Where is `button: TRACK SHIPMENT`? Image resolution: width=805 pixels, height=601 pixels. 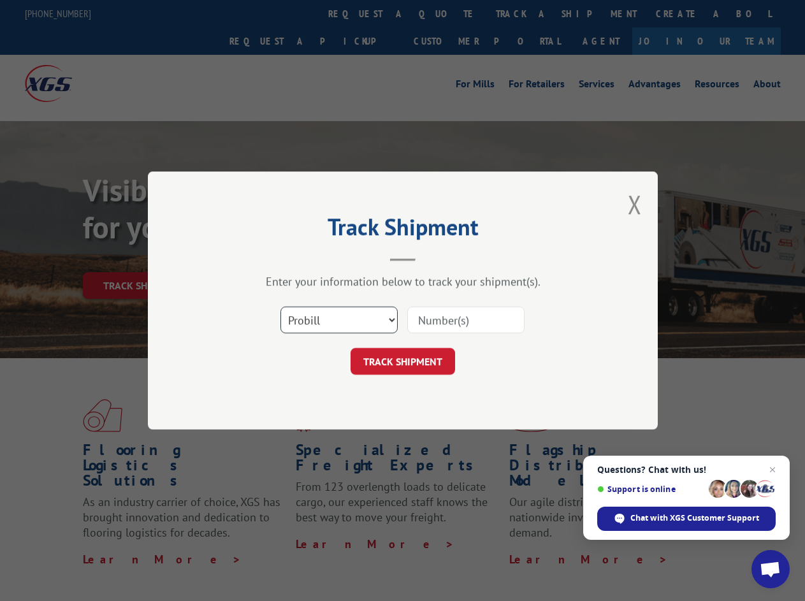
button: TRACK SHIPMENT is located at coordinates (403, 361).